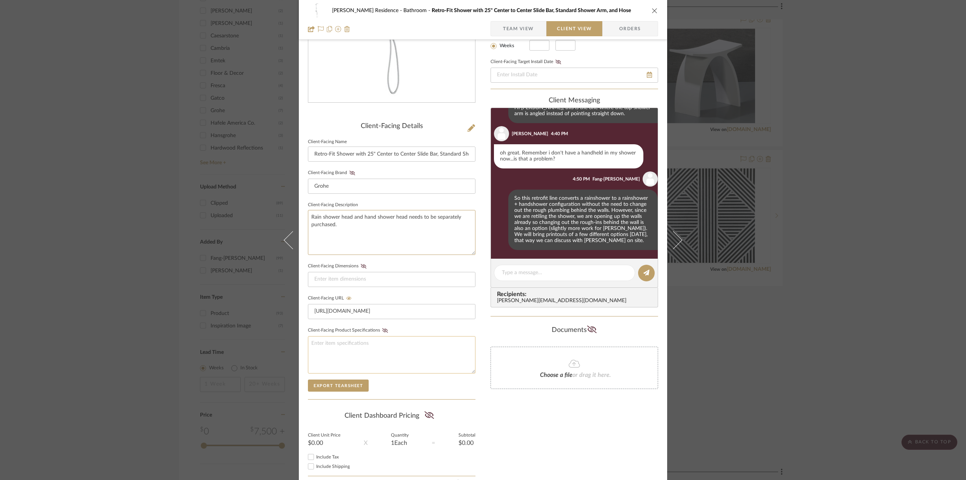 The width and height of the screenshot is (966, 480). I want to click on div: Client Dashboard Pricing, so click(392, 416).